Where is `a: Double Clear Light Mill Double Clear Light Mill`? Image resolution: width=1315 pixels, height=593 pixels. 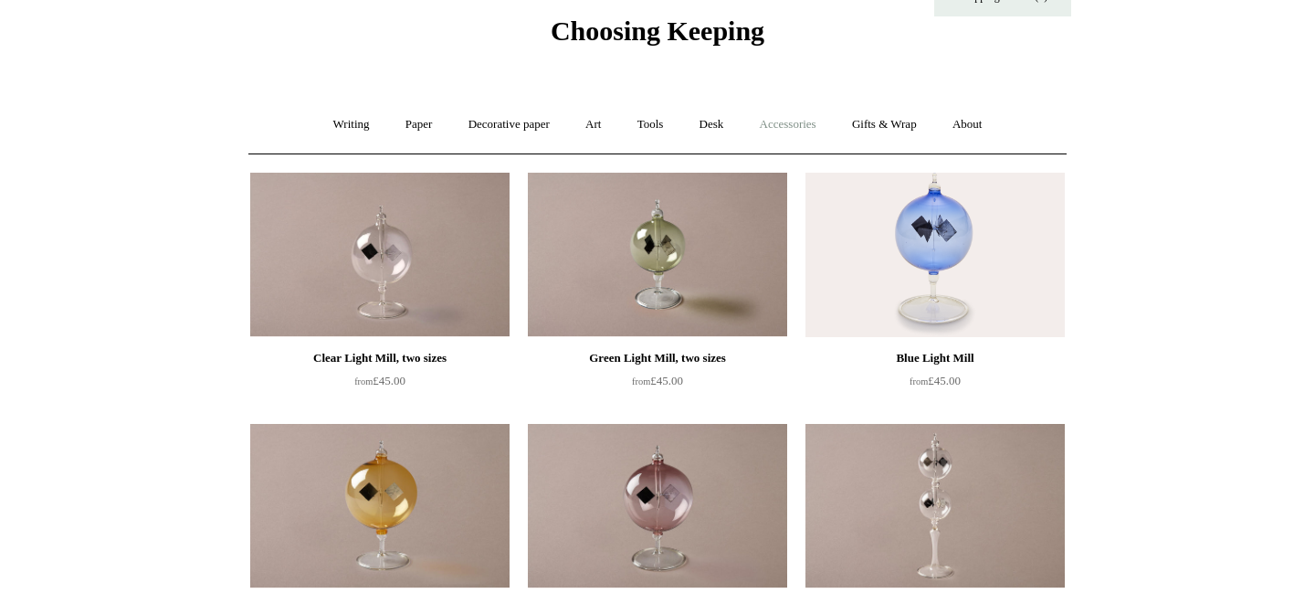
a: Double Clear Light Mill Double Clear Light Mill is located at coordinates (935, 506).